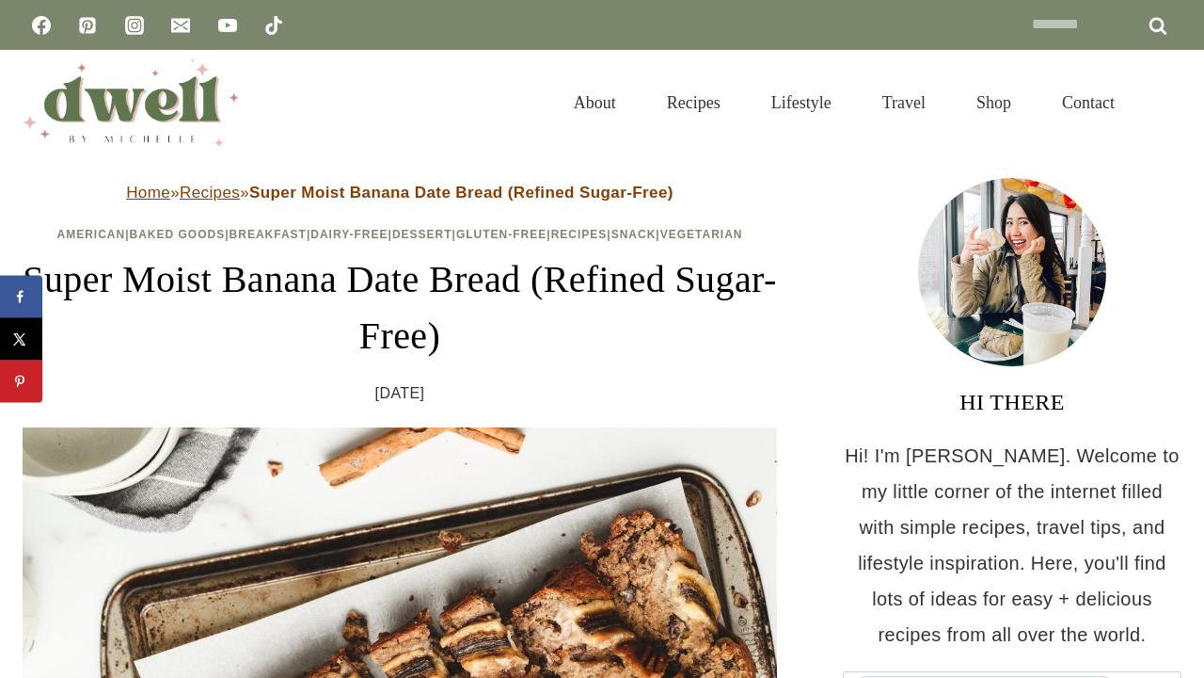 This screenshot has height=678, width=1204. What do you see at coordinates (181, 25) in the screenshot?
I see `a: Email` at bounding box center [181, 25].